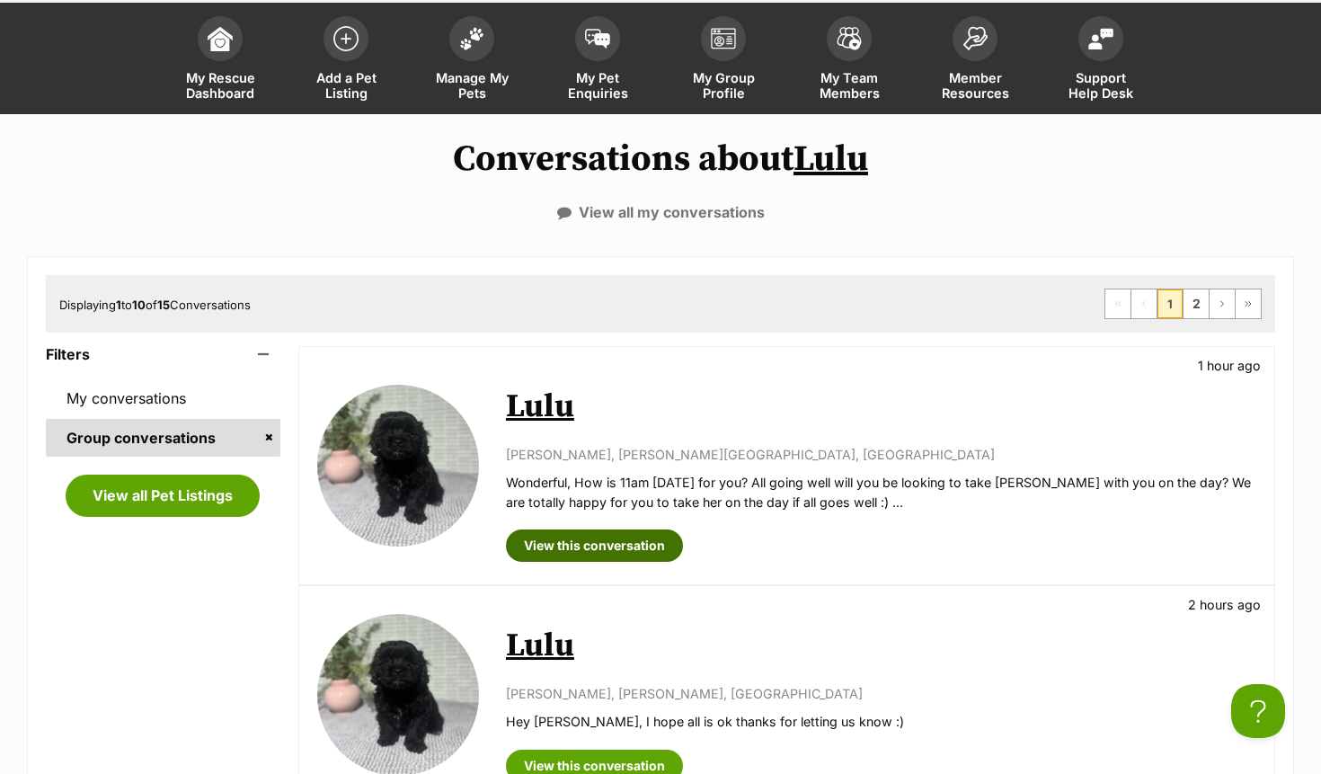 This screenshot has height=774, width=1321. I want to click on a: View this conversation, so click(594, 545).